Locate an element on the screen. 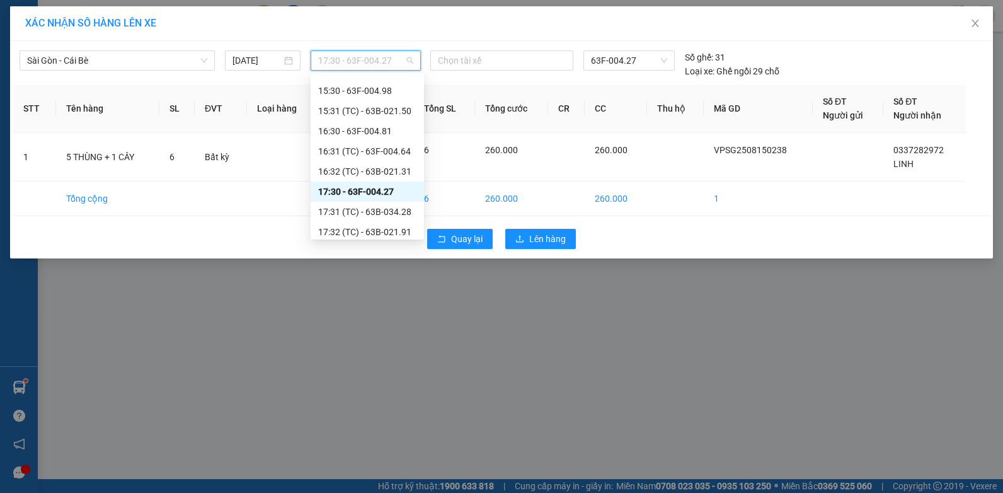  th: Loại hàng is located at coordinates (282, 108).